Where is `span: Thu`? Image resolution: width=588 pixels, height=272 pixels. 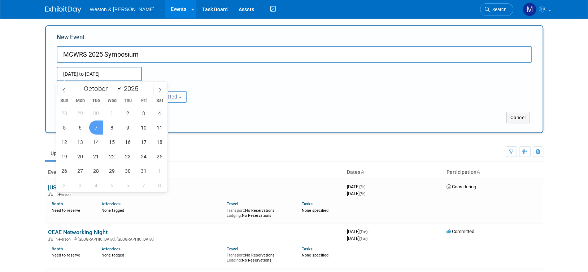
span: Thu is located at coordinates (128, 101).